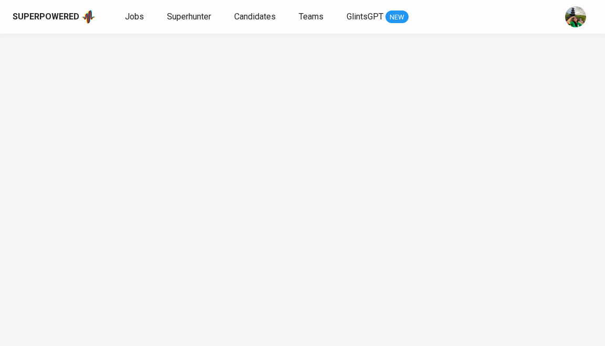 This screenshot has height=346, width=605. What do you see at coordinates (190, 17) in the screenshot?
I see `a: Superhunter` at bounding box center [190, 17].